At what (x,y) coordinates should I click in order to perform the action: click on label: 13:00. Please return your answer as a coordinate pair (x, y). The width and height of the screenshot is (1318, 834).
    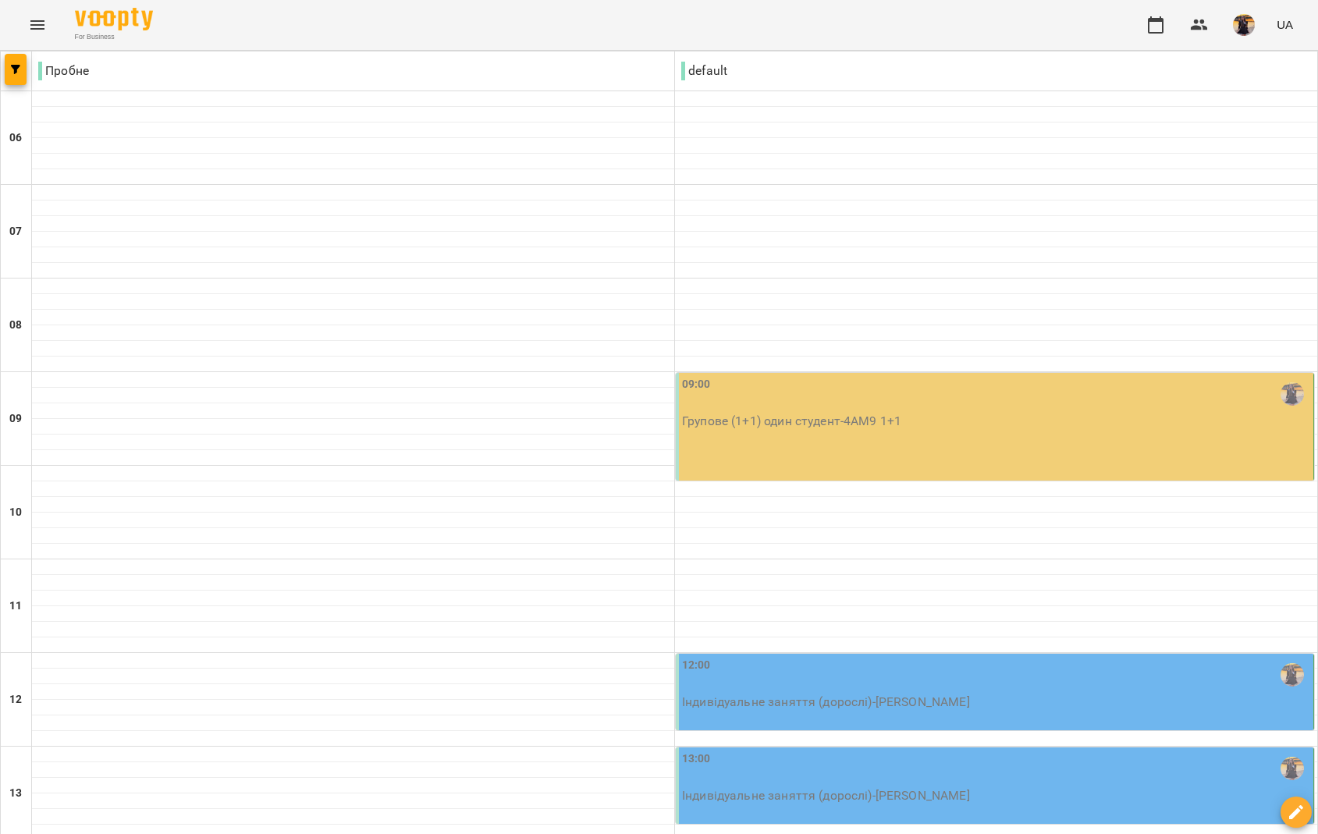
    Looking at the image, I should click on (696, 760).